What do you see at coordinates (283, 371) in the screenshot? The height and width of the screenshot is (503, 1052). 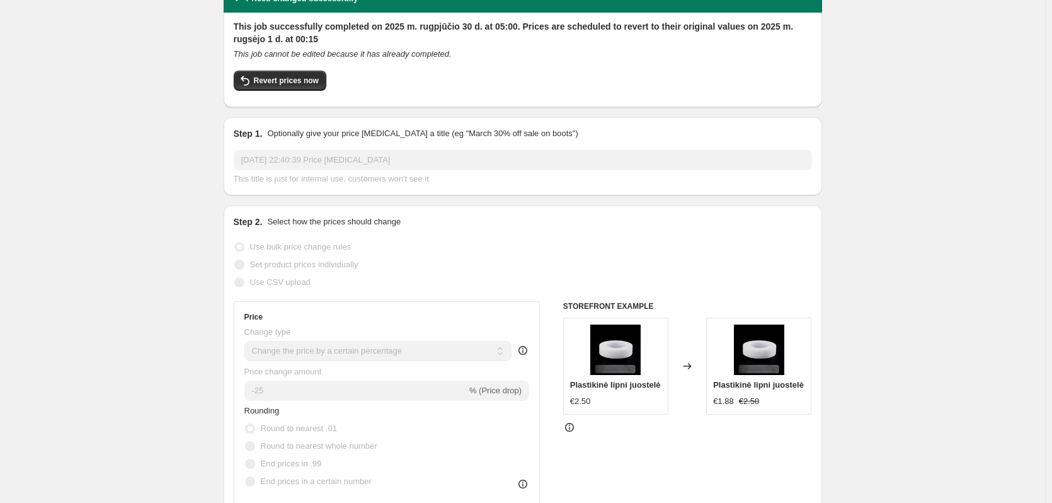 I see `span: Price change amount` at bounding box center [283, 371].